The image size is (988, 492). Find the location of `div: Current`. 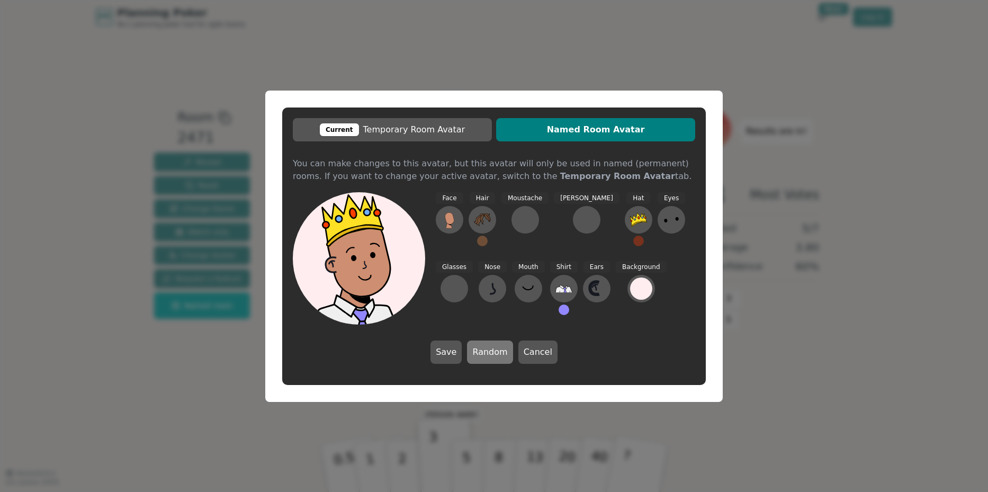

div: Current is located at coordinates (339, 130).